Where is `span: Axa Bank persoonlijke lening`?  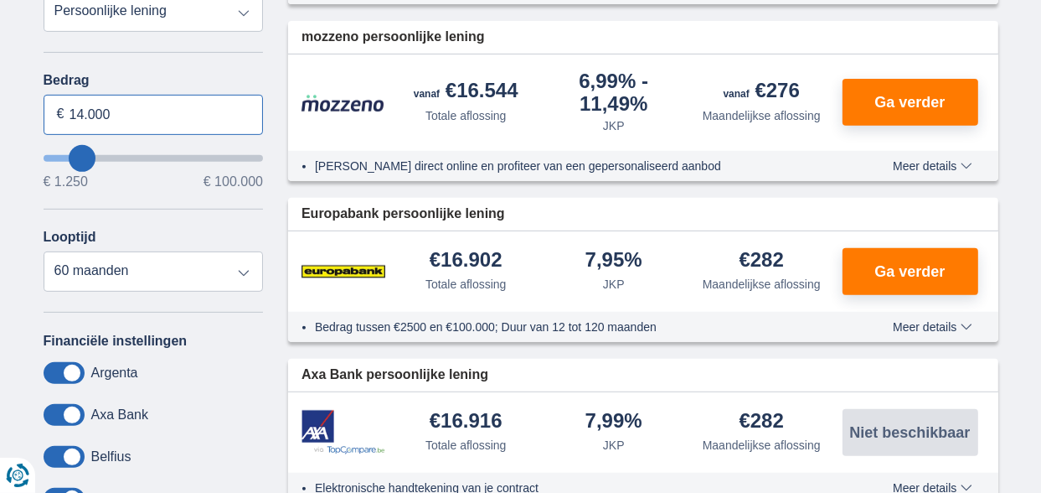 span: Axa Bank persoonlijke lening is located at coordinates (395, 374).